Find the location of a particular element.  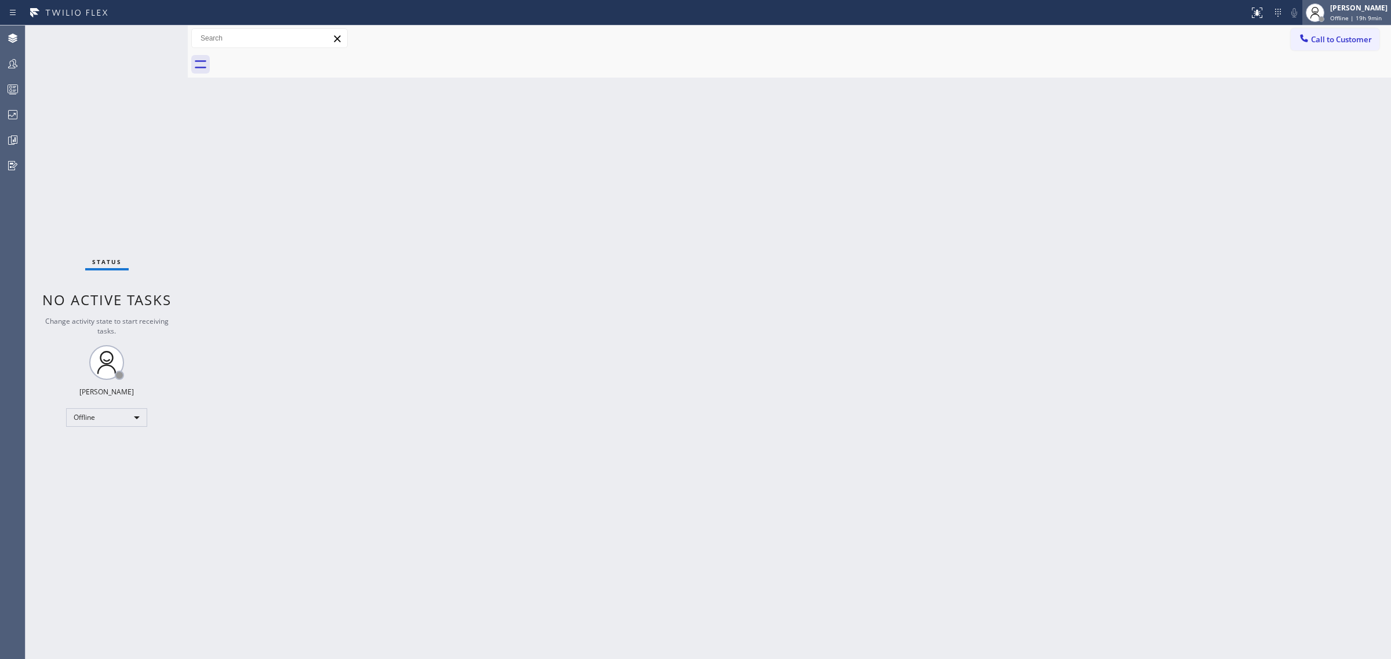

button: Call to Customer is located at coordinates (1334, 39).